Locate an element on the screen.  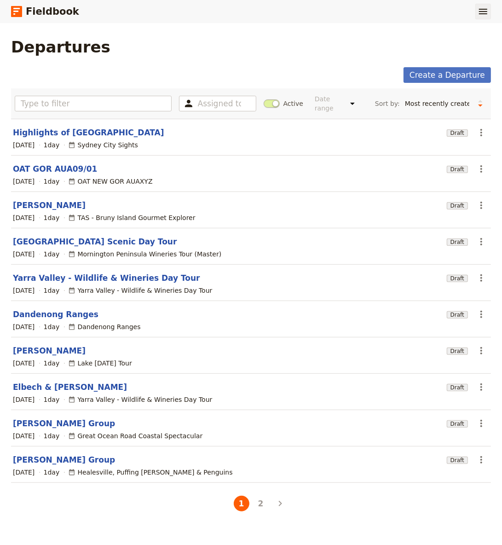
a: Yarra Valley - Wildlife & Wineries Day Tour is located at coordinates (106, 278).